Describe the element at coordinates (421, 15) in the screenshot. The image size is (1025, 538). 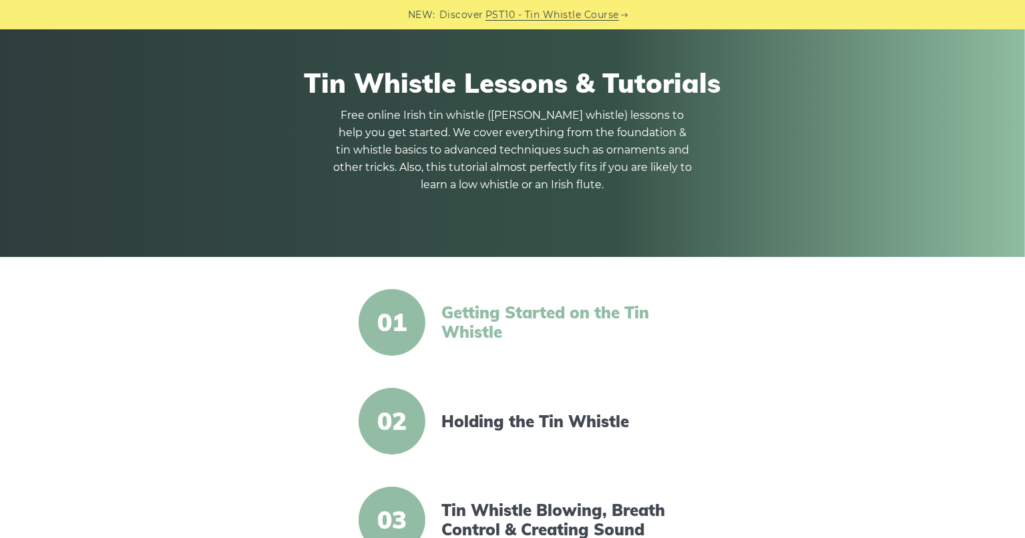
I see `span: NEW:` at that location.